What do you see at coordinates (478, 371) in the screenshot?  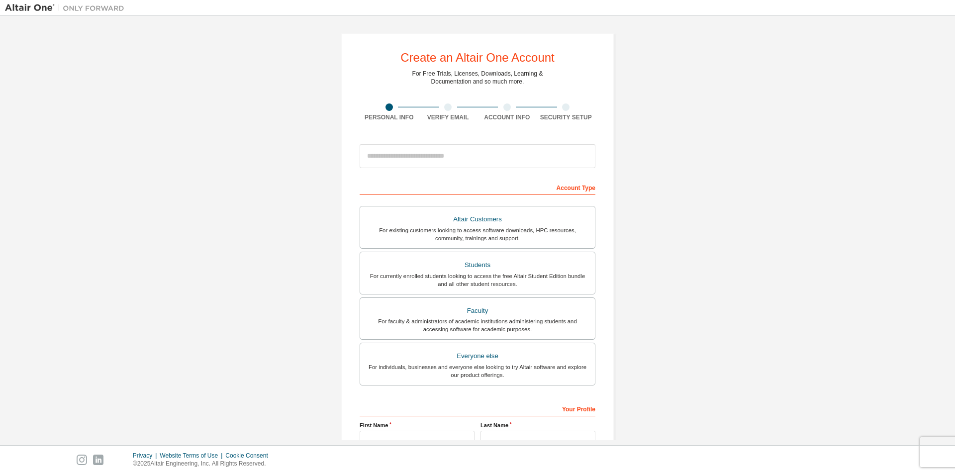 I see `div: For individuals, businesses and everyone else looking to try Altair software and explore our prod...` at bounding box center [478, 371].